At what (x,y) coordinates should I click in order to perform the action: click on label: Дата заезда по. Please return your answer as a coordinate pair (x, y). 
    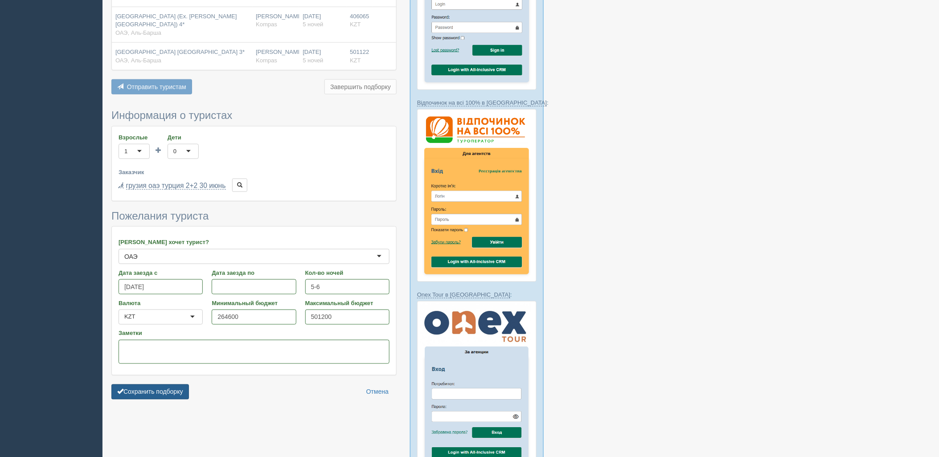
    Looking at the image, I should click on (254, 273).